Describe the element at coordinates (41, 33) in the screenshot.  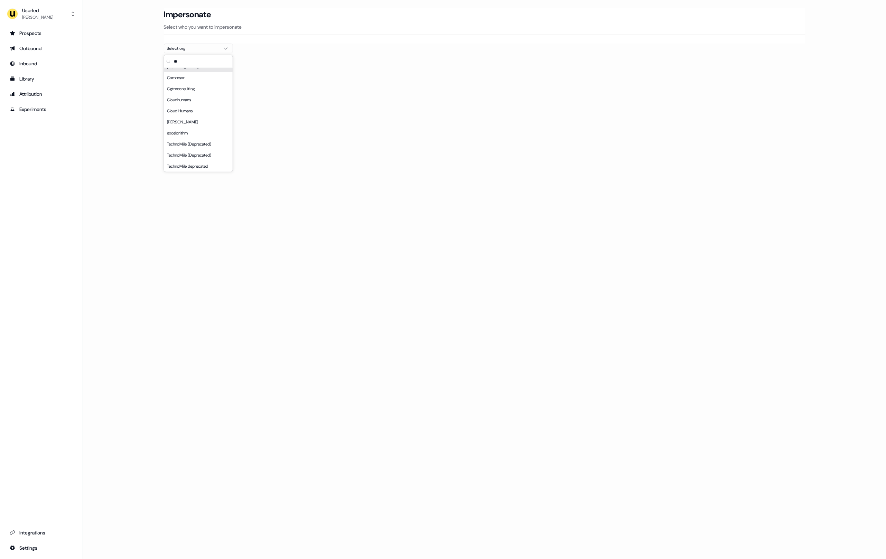
I see `a: Go to prospects` at that location.